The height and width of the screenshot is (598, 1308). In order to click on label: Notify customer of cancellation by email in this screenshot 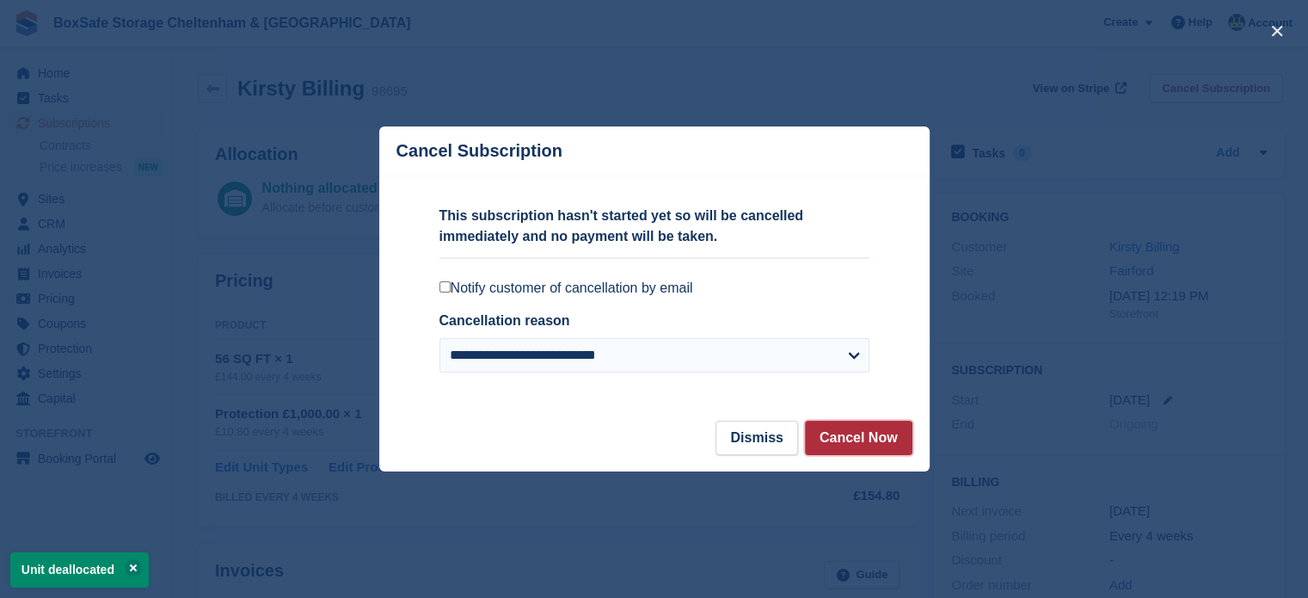, I will do `click(654, 288)`.